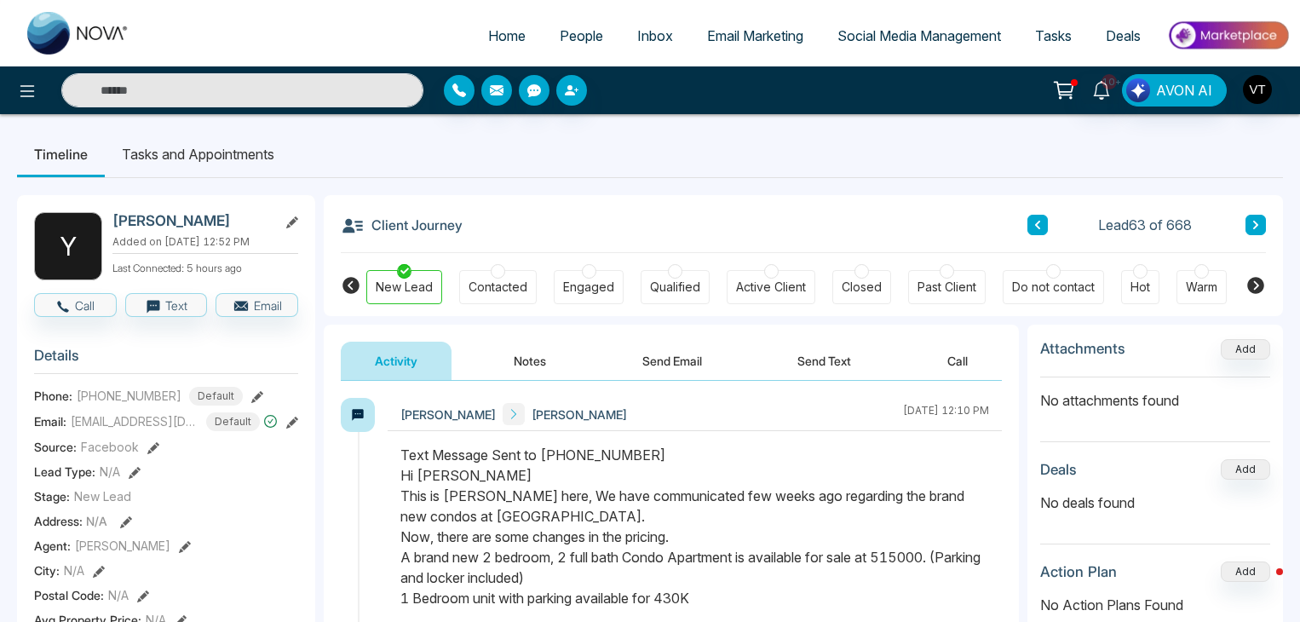 This screenshot has height=622, width=1300. I want to click on button: Activity, so click(396, 360).